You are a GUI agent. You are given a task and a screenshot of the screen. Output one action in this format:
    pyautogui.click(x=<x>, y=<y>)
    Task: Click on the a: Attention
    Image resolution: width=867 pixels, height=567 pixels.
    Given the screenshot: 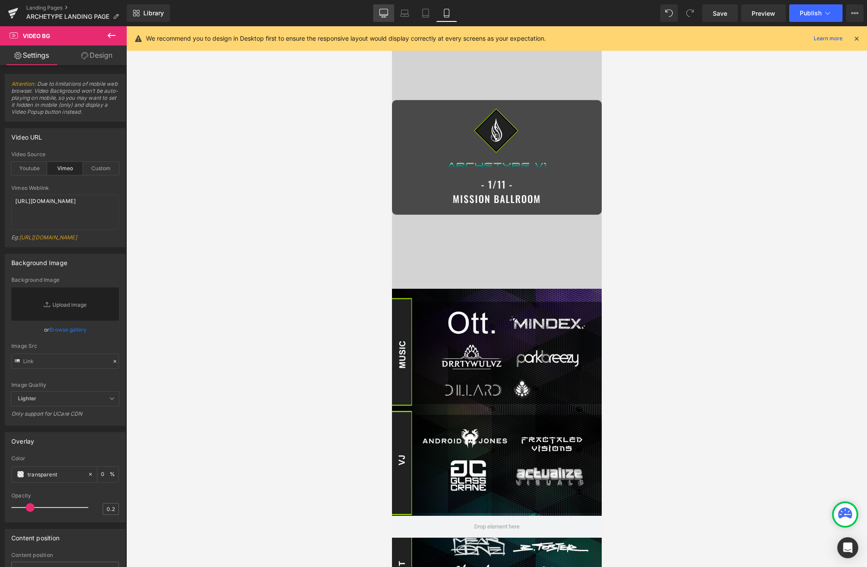 What is the action you would take?
    pyautogui.click(x=23, y=84)
    